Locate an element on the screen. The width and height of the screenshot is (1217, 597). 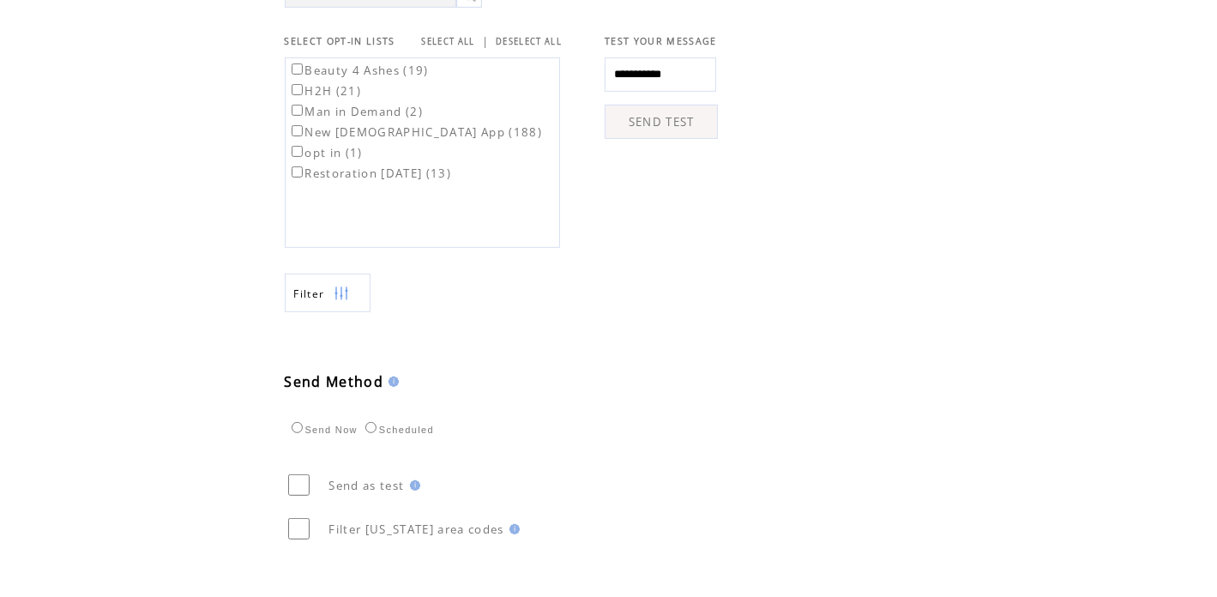
input: H2H (21) is located at coordinates (297, 89).